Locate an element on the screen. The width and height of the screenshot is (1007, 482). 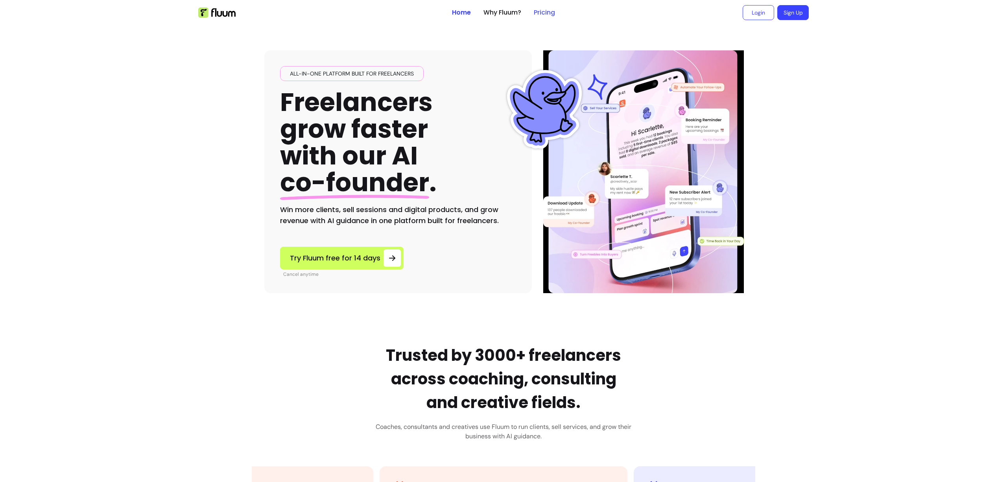
img: Fluum Duck sticker is located at coordinates (544, 109).